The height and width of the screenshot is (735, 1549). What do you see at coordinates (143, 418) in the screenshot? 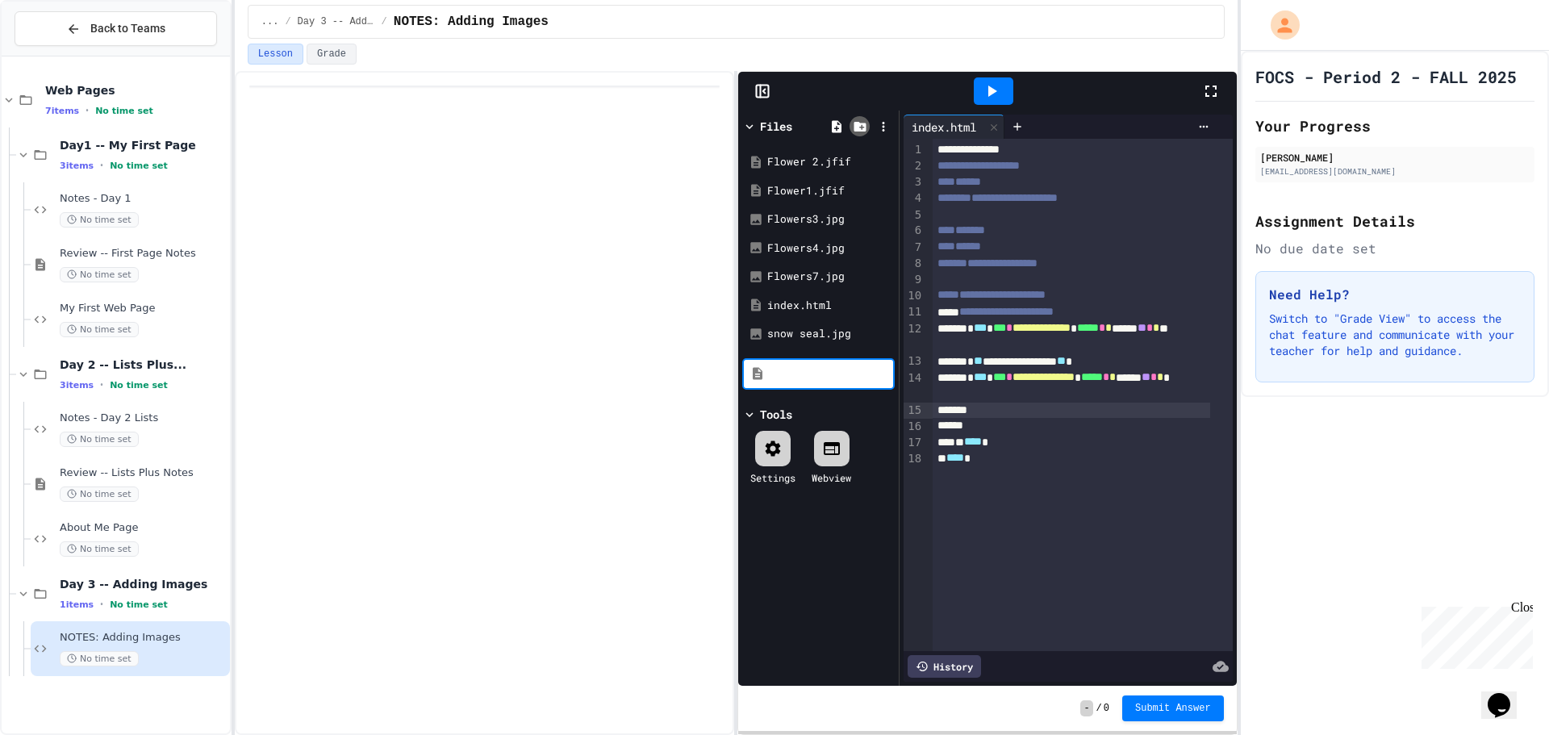
I see `span: Notes - Day 2 Lists` at bounding box center [143, 418].